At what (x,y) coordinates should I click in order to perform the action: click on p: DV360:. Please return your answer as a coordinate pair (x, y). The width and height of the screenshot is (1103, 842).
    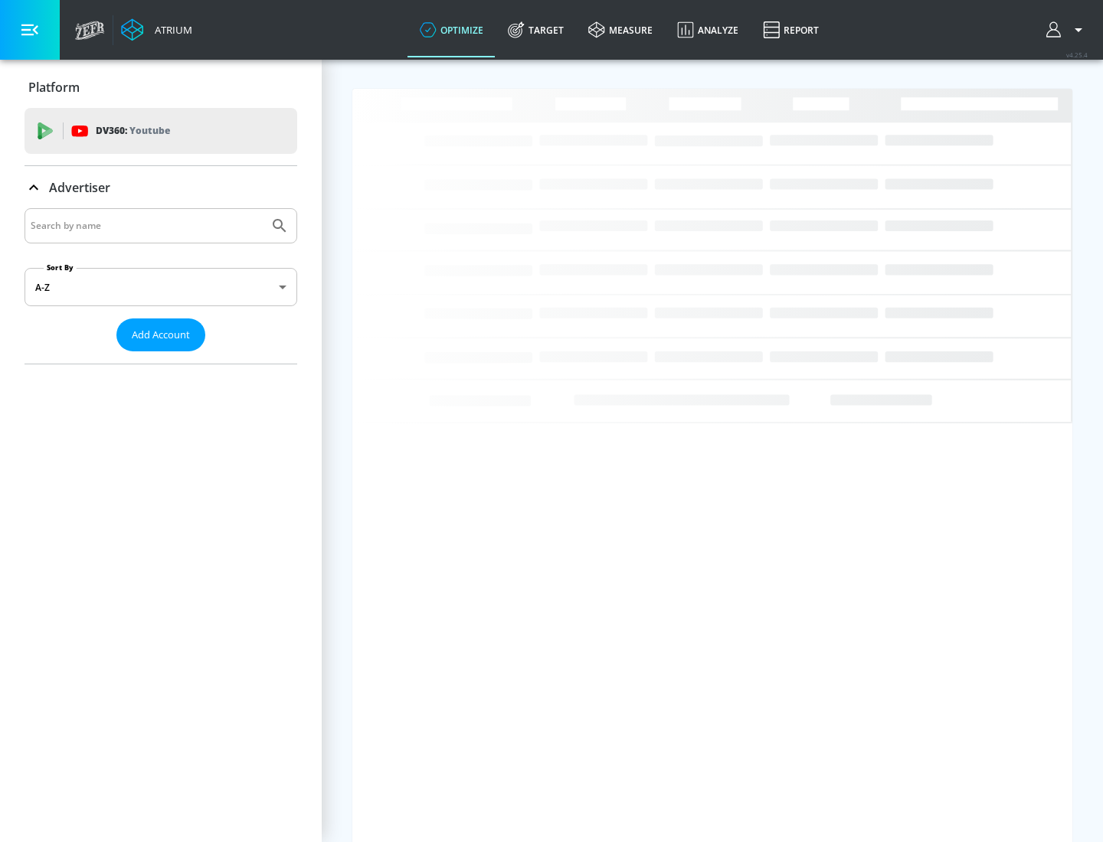
    Looking at the image, I should click on (132, 131).